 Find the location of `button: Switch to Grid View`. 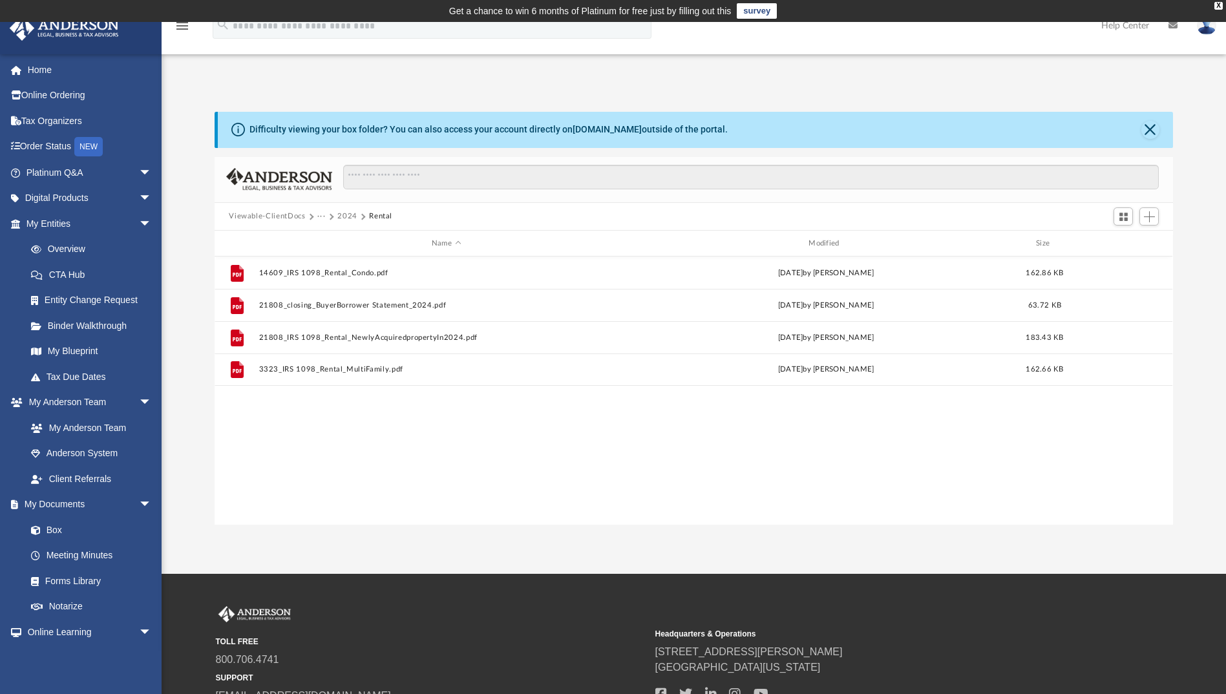

button: Switch to Grid View is located at coordinates (1124, 217).